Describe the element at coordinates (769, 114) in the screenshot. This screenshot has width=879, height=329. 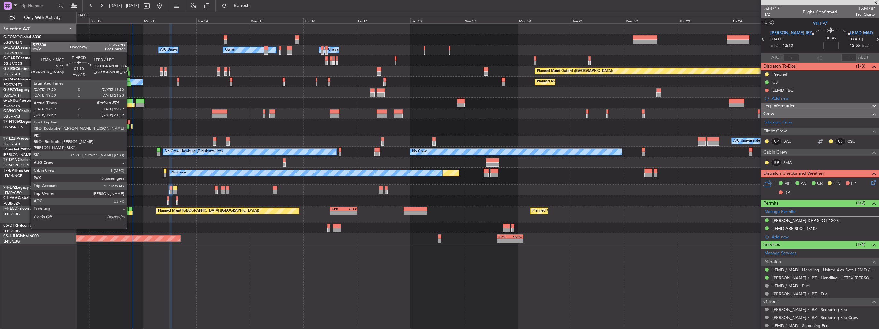
I see `span: Crew` at that location.